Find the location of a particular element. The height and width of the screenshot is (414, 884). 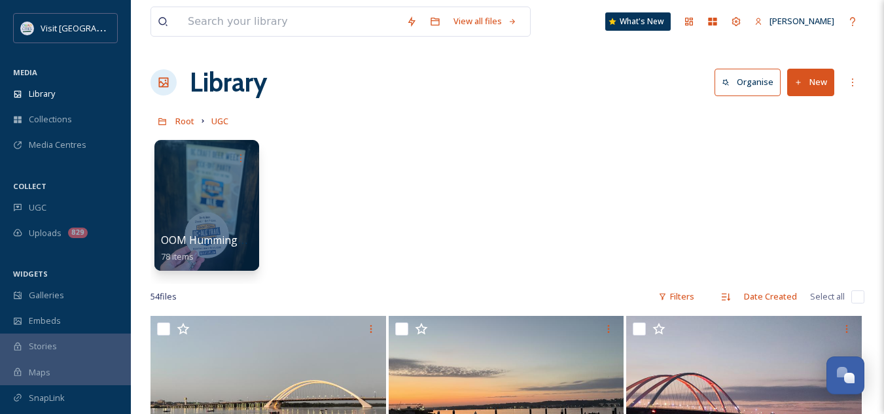

span: Collections is located at coordinates (50, 119).